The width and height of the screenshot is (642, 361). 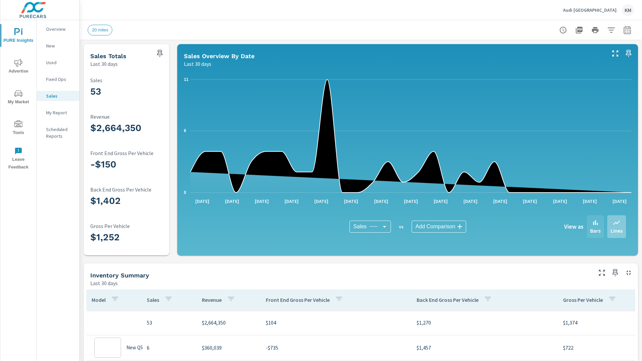 What do you see at coordinates (617, 231) in the screenshot?
I see `p: Lines` at bounding box center [617, 231].